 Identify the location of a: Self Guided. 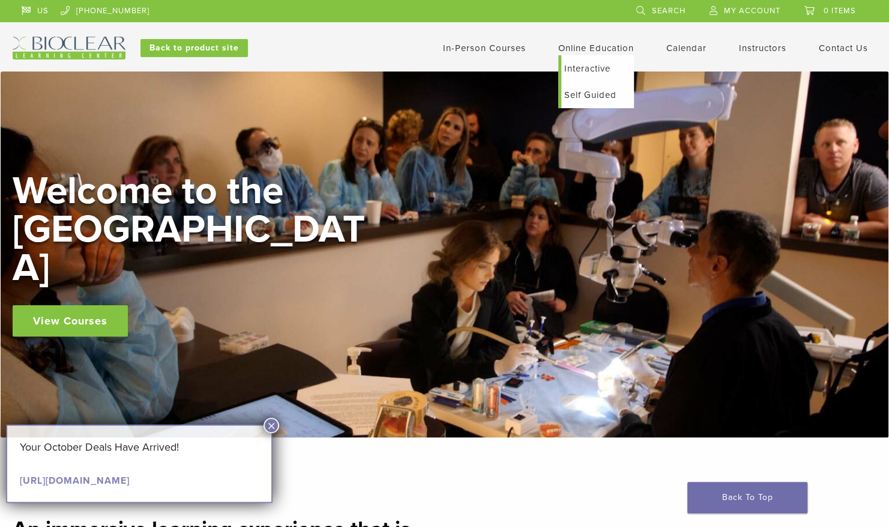
(597, 95).